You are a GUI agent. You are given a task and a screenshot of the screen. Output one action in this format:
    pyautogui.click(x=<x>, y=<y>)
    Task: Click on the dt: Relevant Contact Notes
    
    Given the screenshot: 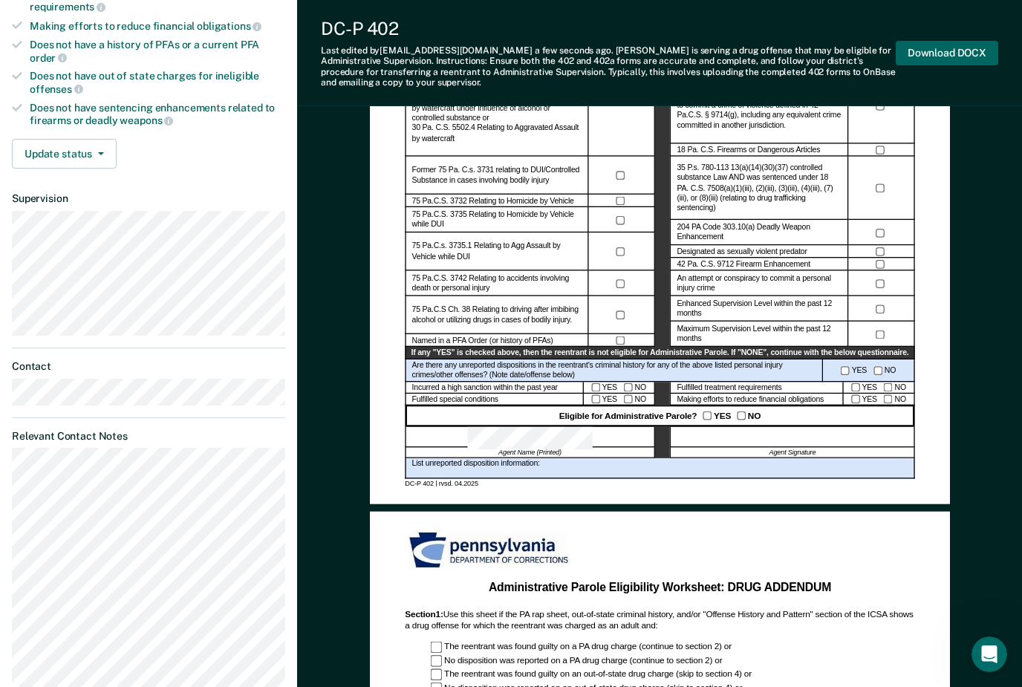 What is the action you would take?
    pyautogui.click(x=149, y=436)
    